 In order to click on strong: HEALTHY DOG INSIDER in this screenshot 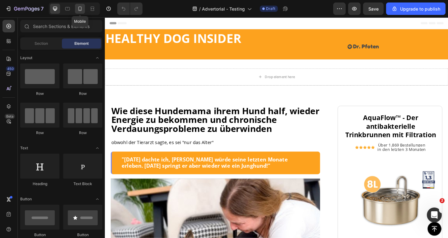, I will do `click(74, 22)`.